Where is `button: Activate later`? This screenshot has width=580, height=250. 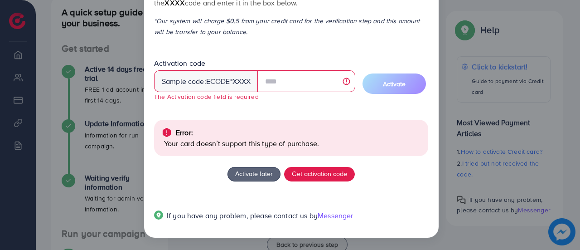 button: Activate later is located at coordinates (254, 174).